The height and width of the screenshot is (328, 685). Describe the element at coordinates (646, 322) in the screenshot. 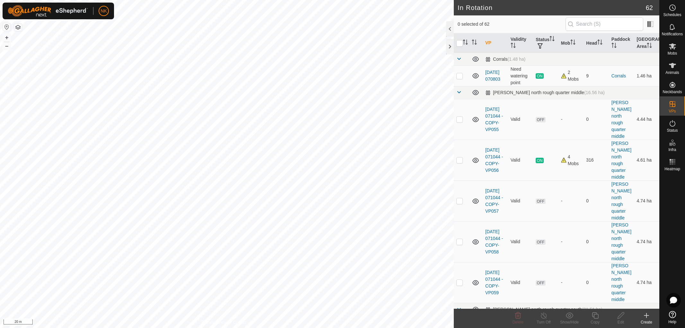

I see `div: Create` at that location.